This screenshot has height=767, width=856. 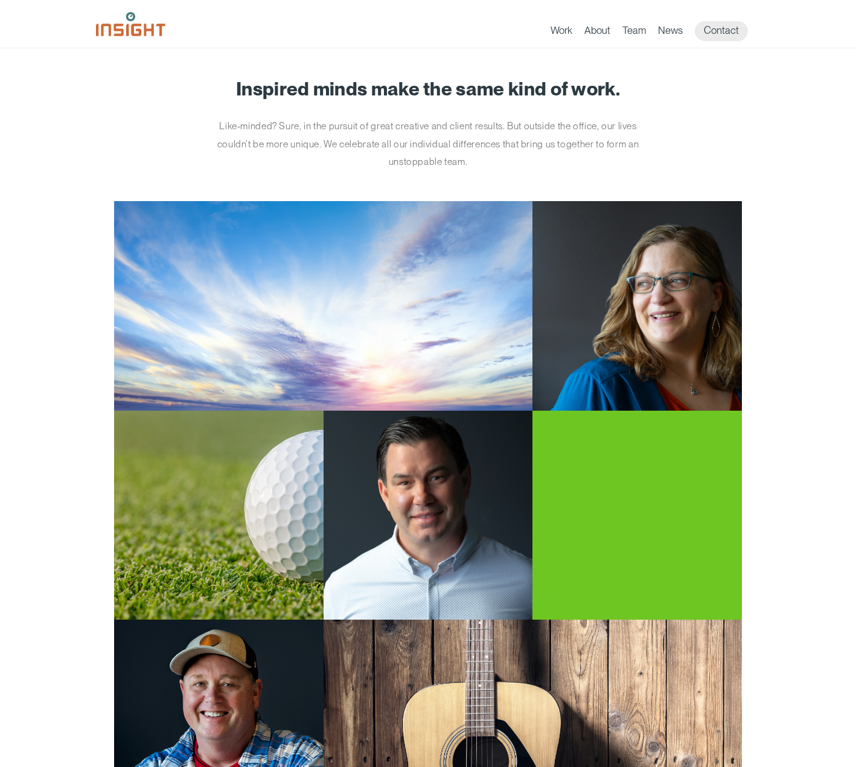 What do you see at coordinates (428, 144) in the screenshot?
I see `p: Like-minded? Sure, in the pursuit of great creative and client results. But outside the office, o...` at bounding box center [428, 144].